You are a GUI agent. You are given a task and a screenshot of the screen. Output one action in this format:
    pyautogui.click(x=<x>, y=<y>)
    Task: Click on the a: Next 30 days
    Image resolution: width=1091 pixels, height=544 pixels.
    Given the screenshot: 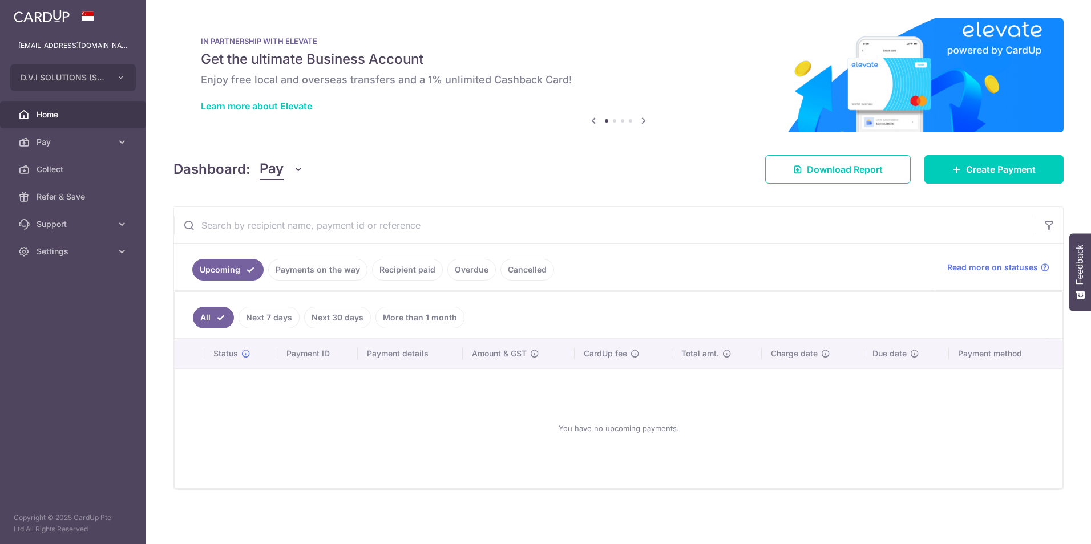 What is the action you would take?
    pyautogui.click(x=337, y=318)
    